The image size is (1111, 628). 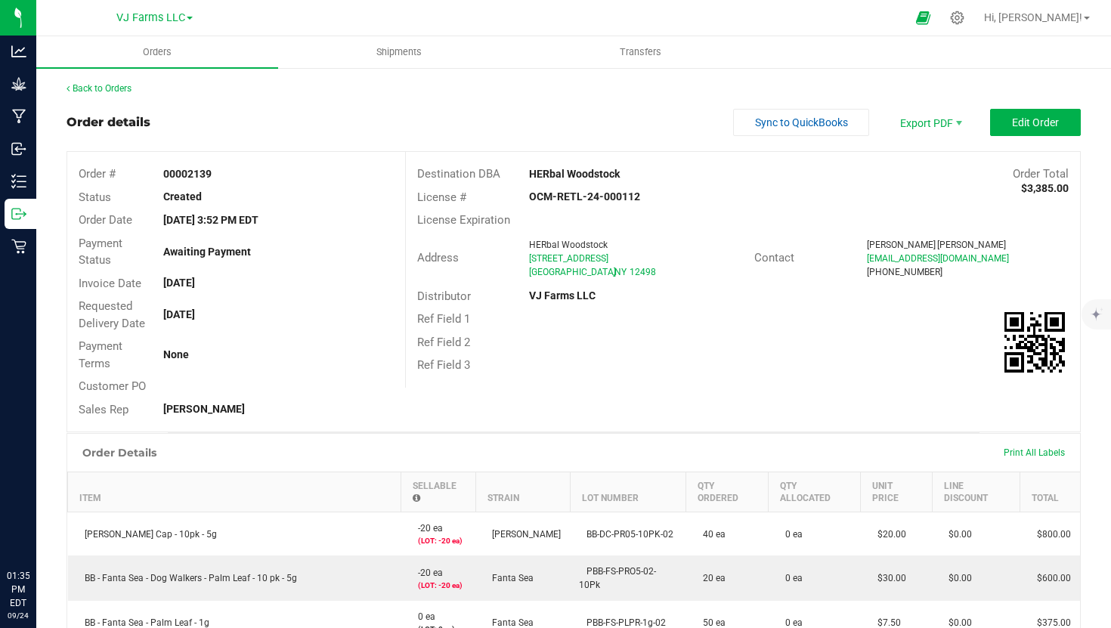 I want to click on span: Ref Field 3, so click(x=444, y=365).